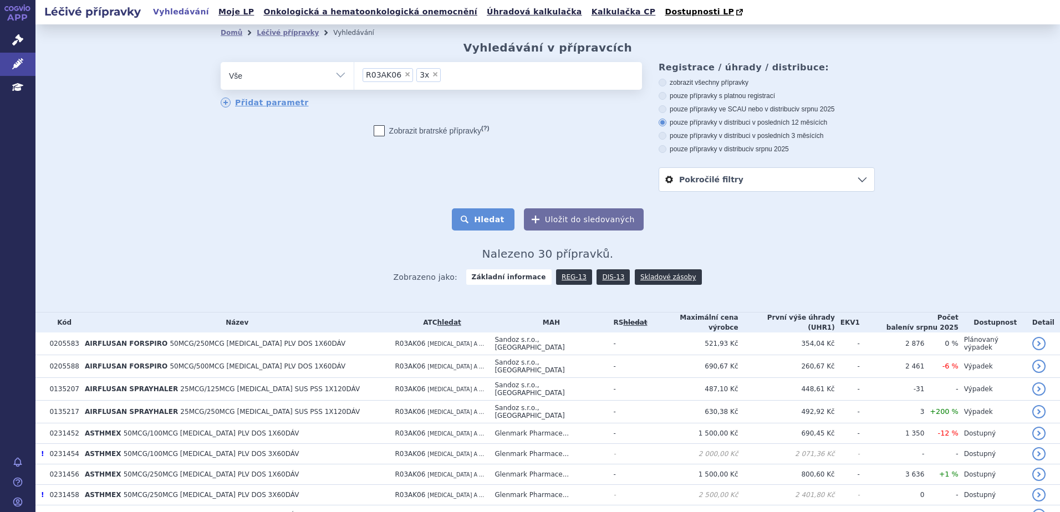  I want to click on span: Dostupnosti LP, so click(699, 12).